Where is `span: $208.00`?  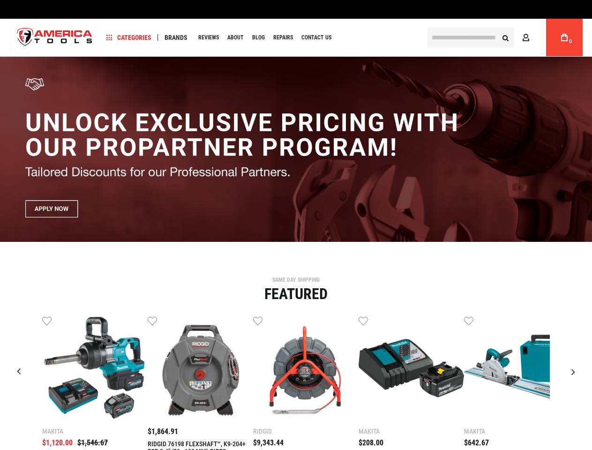
span: $208.00 is located at coordinates (371, 443).